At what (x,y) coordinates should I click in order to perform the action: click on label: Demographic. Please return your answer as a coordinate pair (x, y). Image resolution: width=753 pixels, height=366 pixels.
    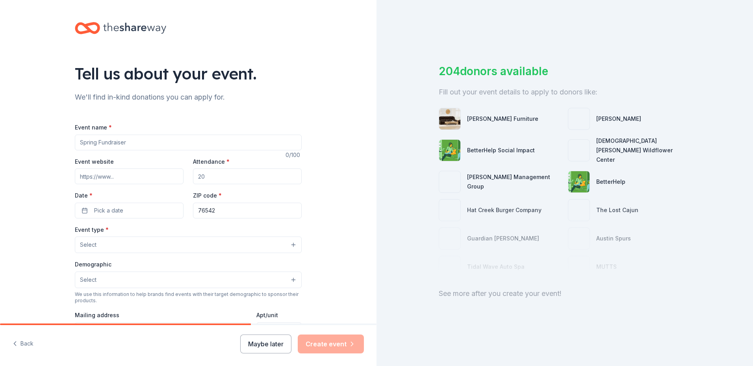
    Looking at the image, I should click on (93, 265).